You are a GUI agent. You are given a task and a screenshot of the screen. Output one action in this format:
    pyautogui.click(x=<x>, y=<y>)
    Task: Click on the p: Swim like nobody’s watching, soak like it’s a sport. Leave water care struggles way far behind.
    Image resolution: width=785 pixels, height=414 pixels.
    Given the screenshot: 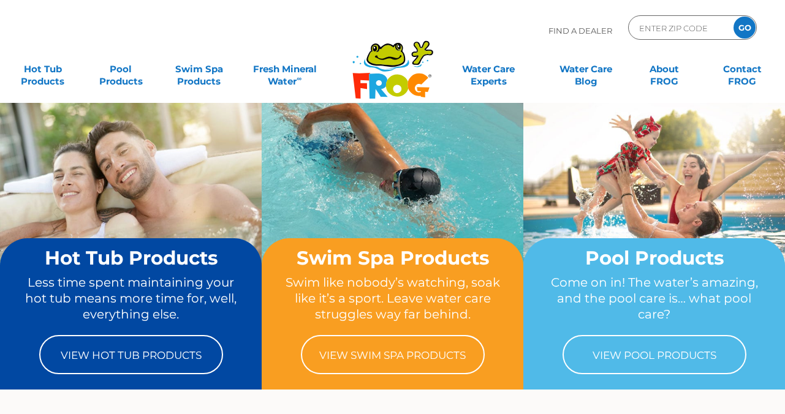 What is the action you would take?
    pyautogui.click(x=392, y=298)
    